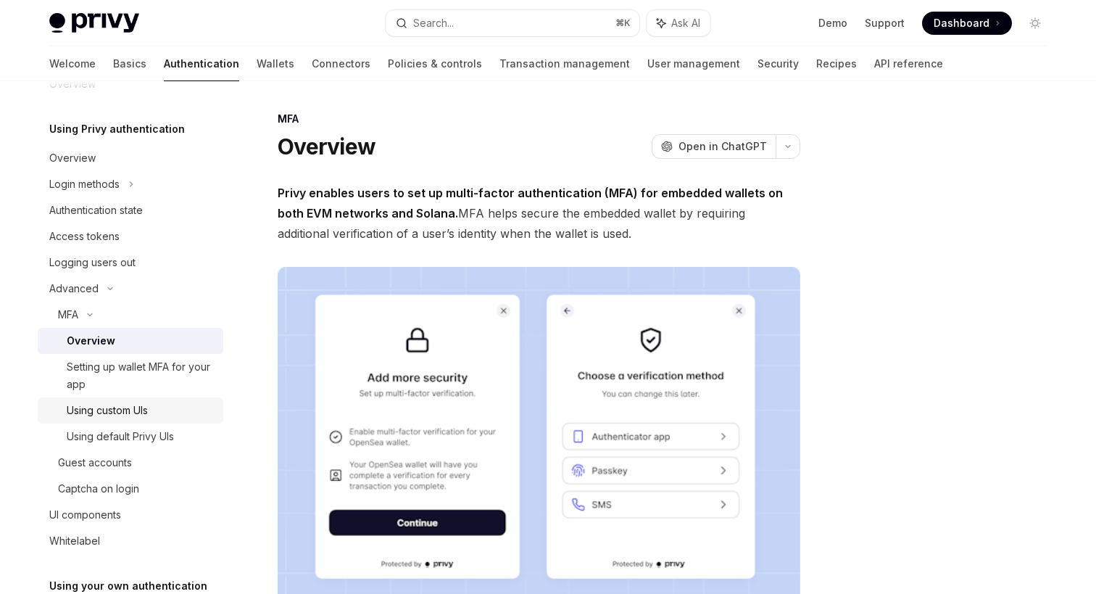 The width and height of the screenshot is (1096, 594). Describe the element at coordinates (84, 184) in the screenshot. I see `div: Login methods` at that location.